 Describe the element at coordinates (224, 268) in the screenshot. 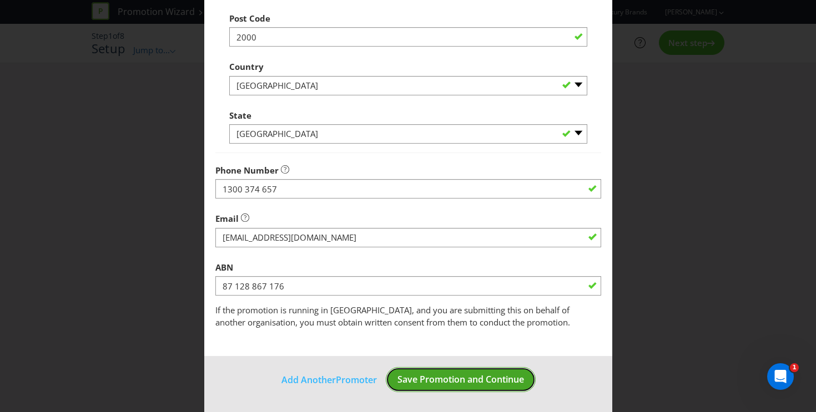

I see `span: ABN` at that location.